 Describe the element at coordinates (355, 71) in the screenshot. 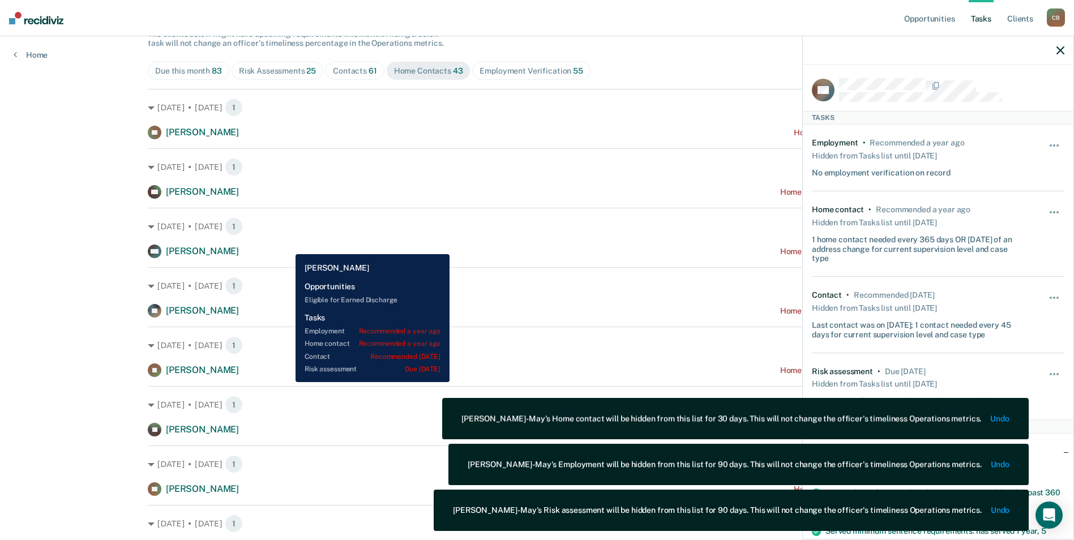

I see `div: Contacts` at that location.